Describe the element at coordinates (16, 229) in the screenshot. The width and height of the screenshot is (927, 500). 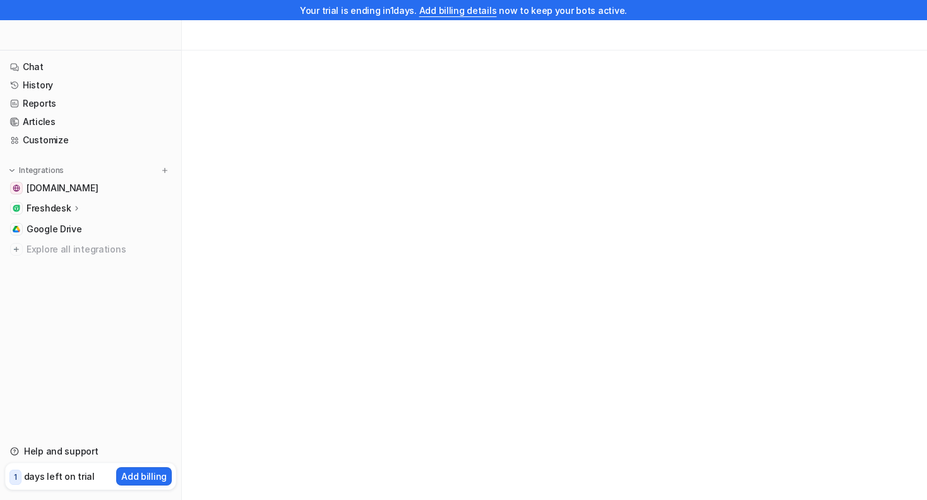
I see `img: Google Drive` at that location.